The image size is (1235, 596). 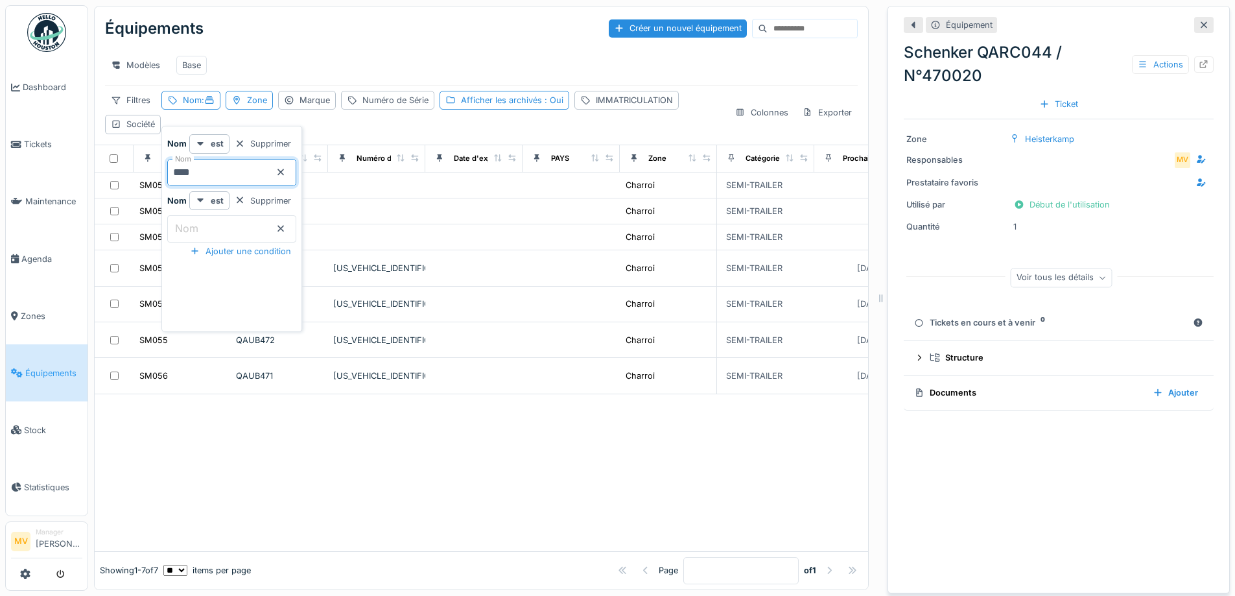 I want to click on div: PAYS, so click(x=560, y=158).